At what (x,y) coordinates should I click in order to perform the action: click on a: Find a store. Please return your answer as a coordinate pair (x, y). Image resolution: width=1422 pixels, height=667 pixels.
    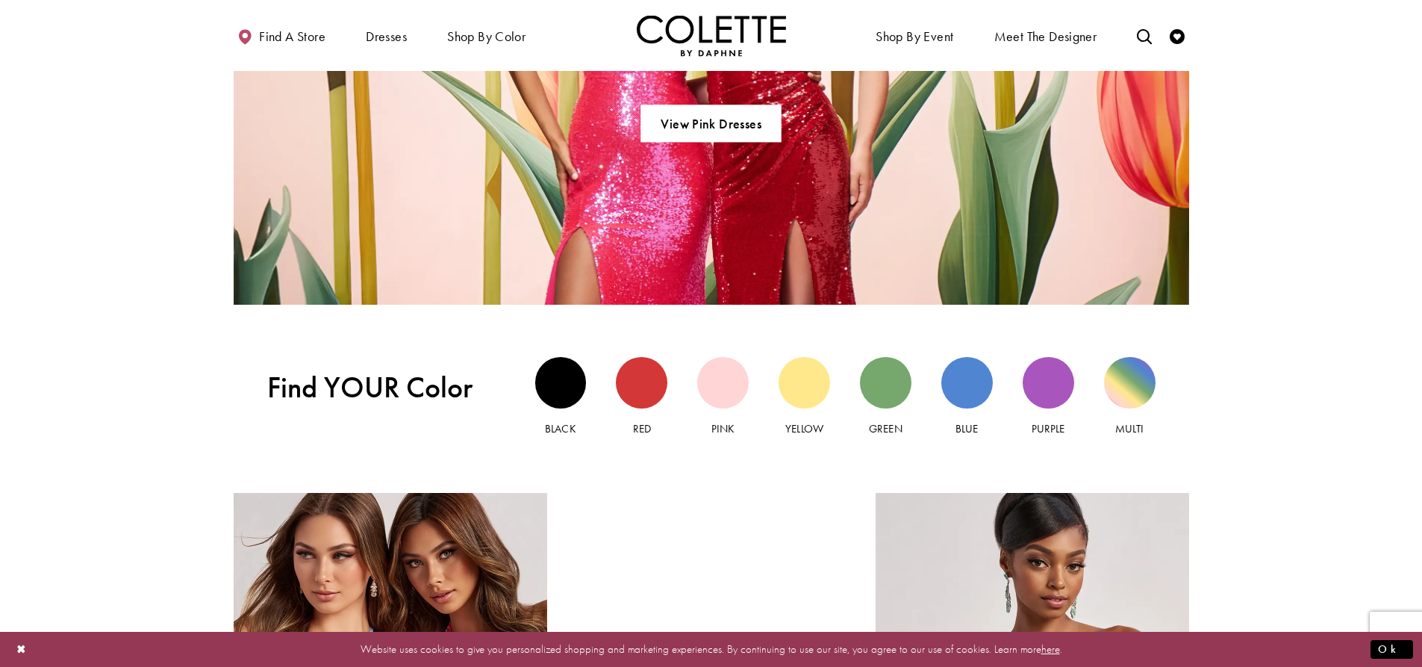
    Looking at the image, I should click on (281, 35).